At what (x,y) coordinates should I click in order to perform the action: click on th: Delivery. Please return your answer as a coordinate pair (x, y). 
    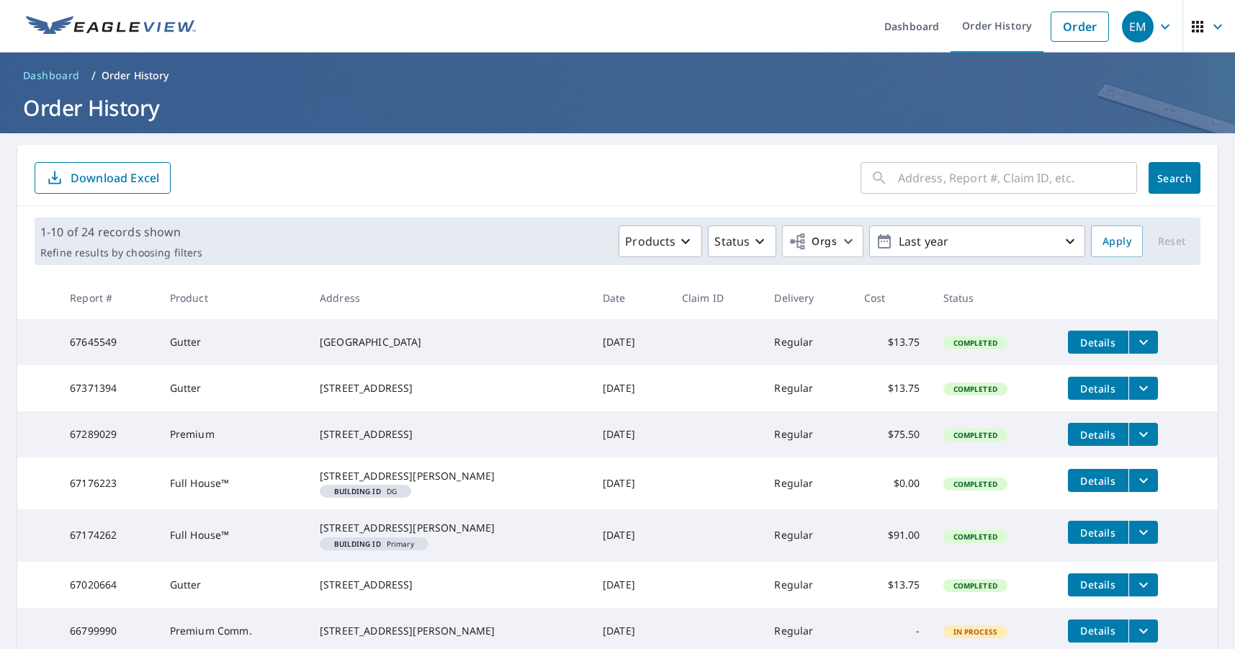
    Looking at the image, I should click on (807, 297).